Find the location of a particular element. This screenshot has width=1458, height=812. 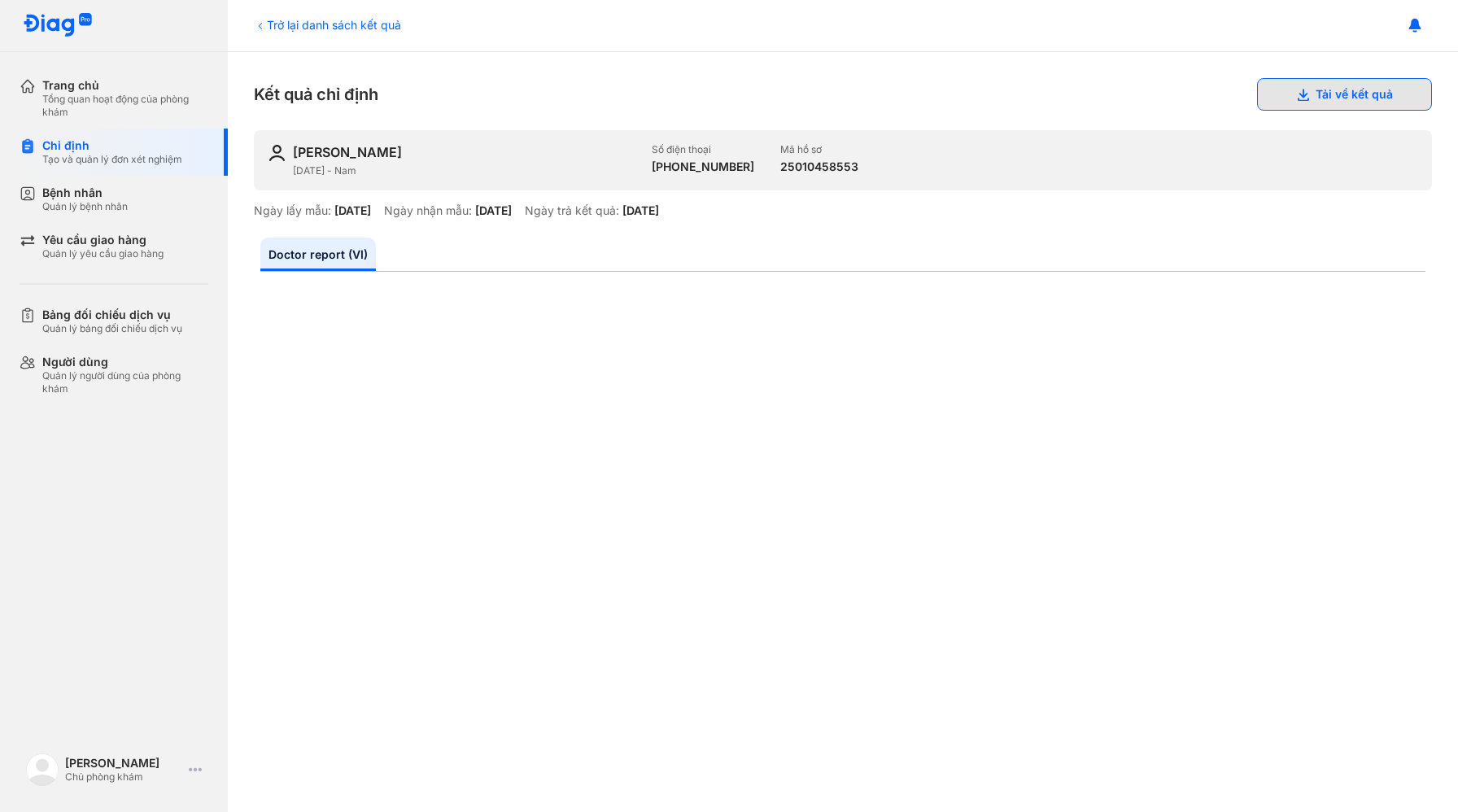

div: Mã hồ sơ is located at coordinates (819, 150).